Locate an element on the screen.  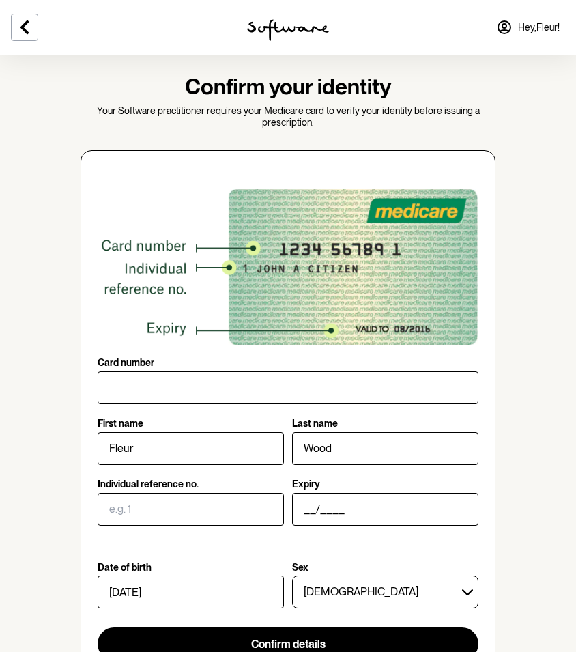
p: Date of birth is located at coordinates (124, 567).